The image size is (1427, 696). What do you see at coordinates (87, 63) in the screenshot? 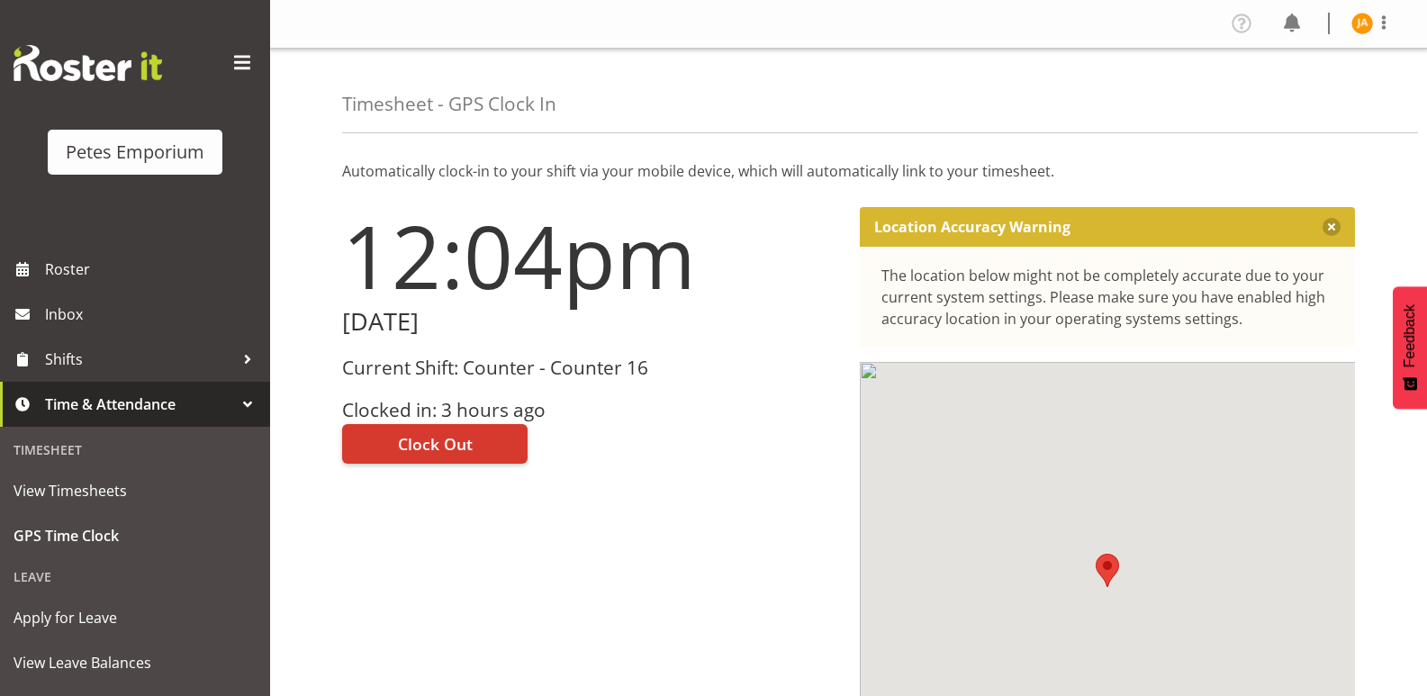
I see `img: Rosterit website logo` at bounding box center [87, 63].